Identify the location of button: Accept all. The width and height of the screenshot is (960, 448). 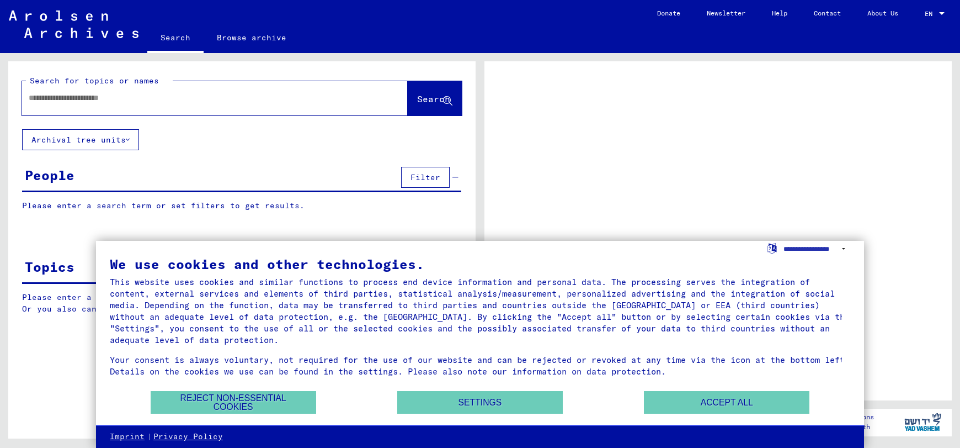
(727, 402).